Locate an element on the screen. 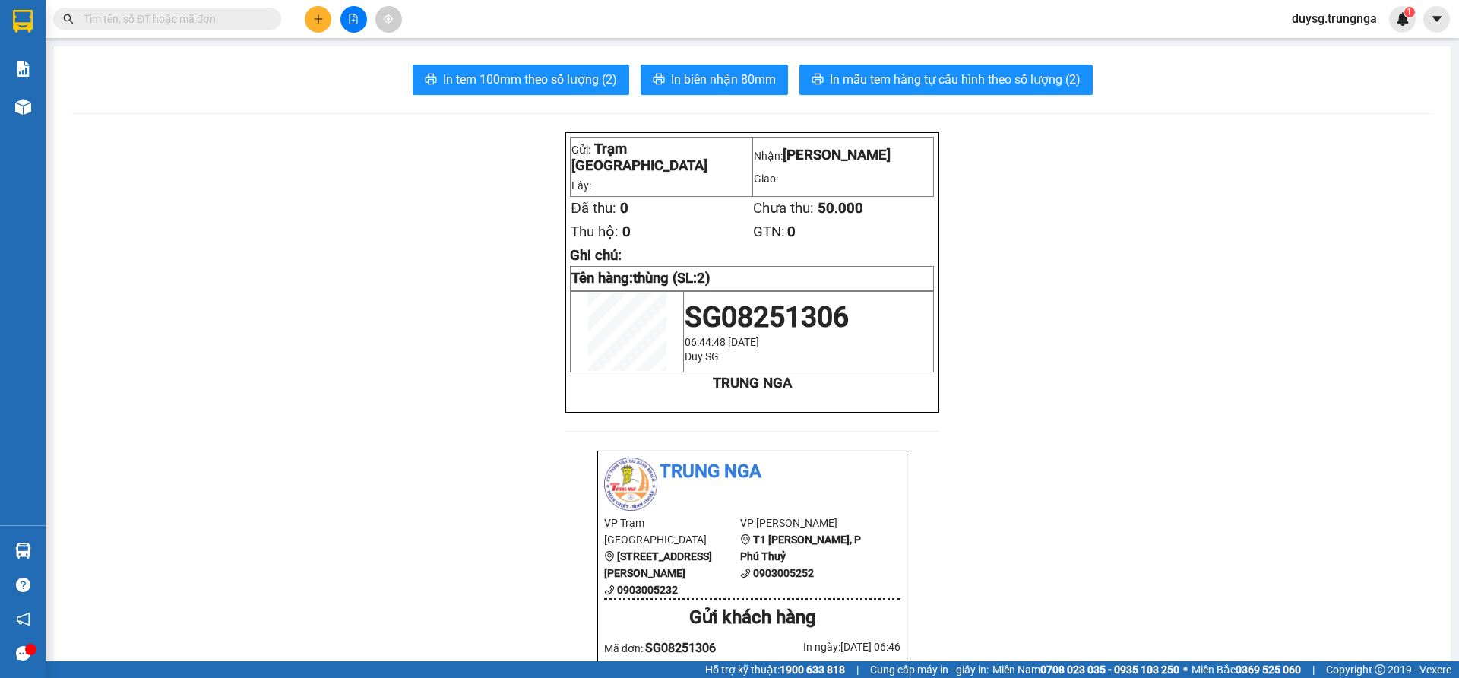 The image size is (1459, 678). span: Hỗ trợ kỹ thuật: is located at coordinates (775, 669).